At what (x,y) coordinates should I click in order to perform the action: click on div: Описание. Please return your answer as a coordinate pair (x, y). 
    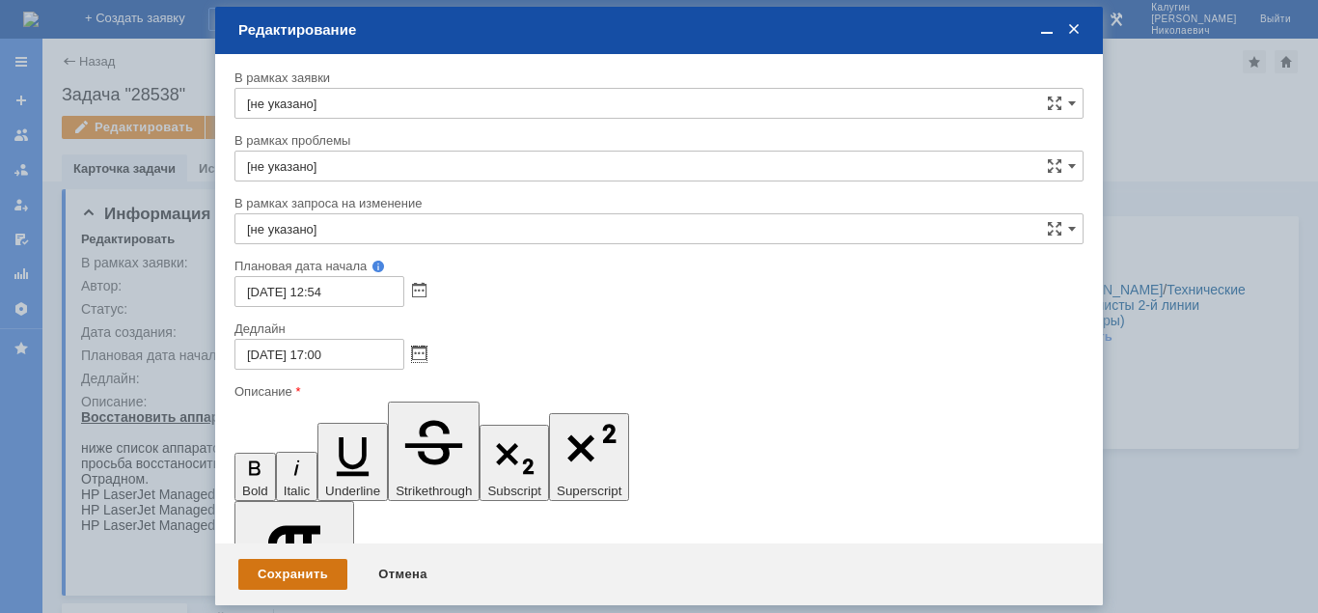
    Looking at the image, I should click on (657, 391).